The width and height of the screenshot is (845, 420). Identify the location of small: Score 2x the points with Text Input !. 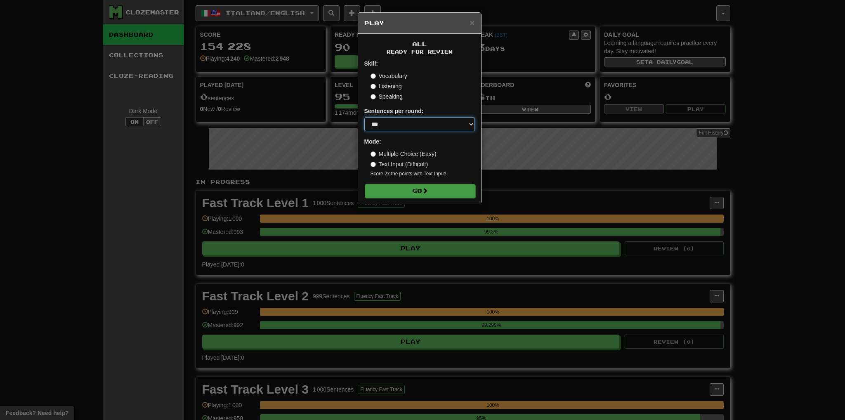
(422, 174).